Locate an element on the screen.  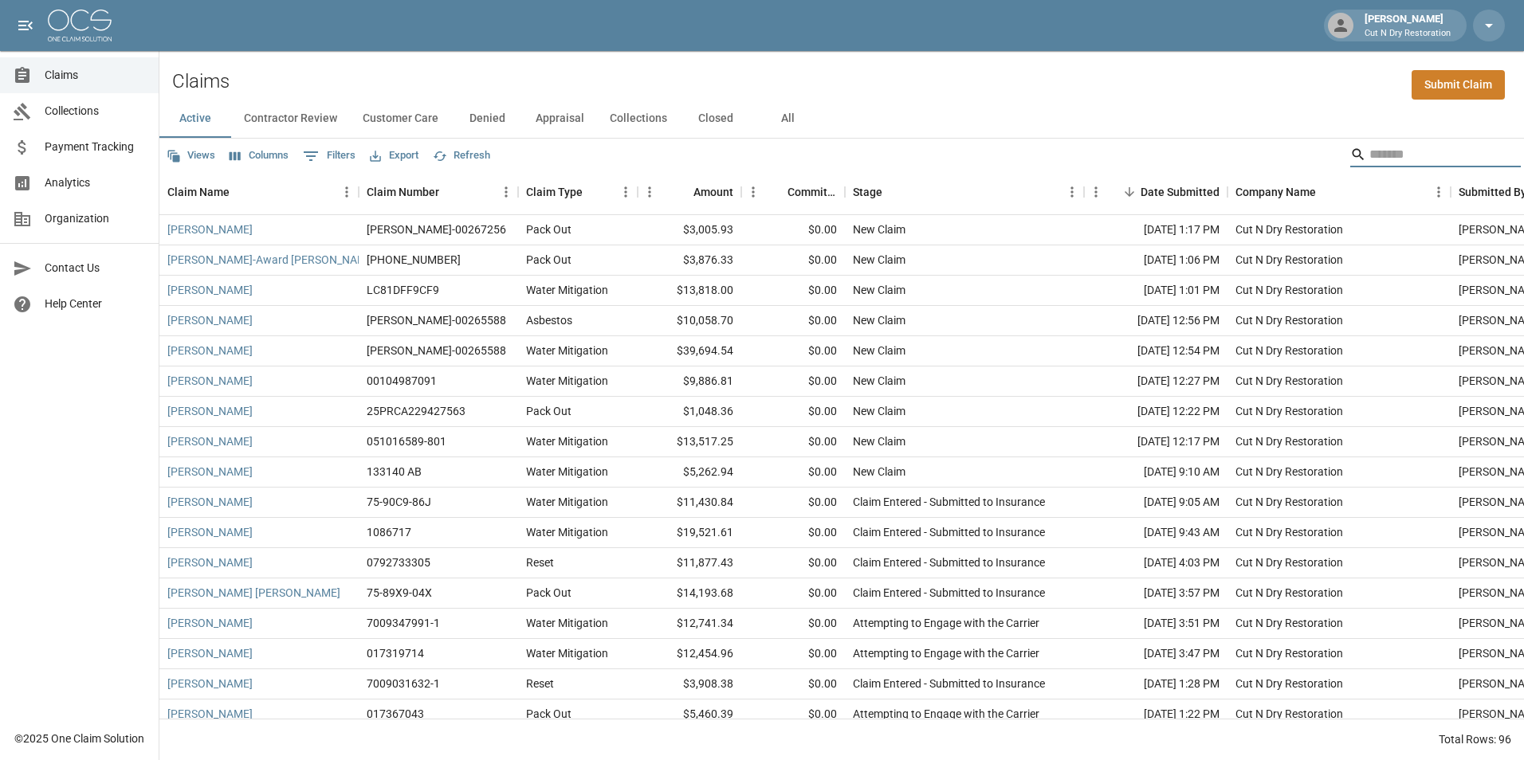
div: $3,908.38 is located at coordinates (689, 685).